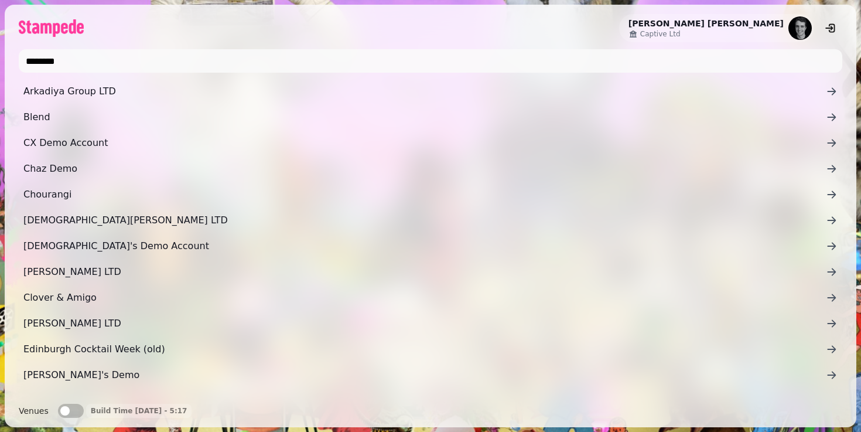  Describe the element at coordinates (425, 91) in the screenshot. I see `span: Arkadiya Group LTD` at that location.